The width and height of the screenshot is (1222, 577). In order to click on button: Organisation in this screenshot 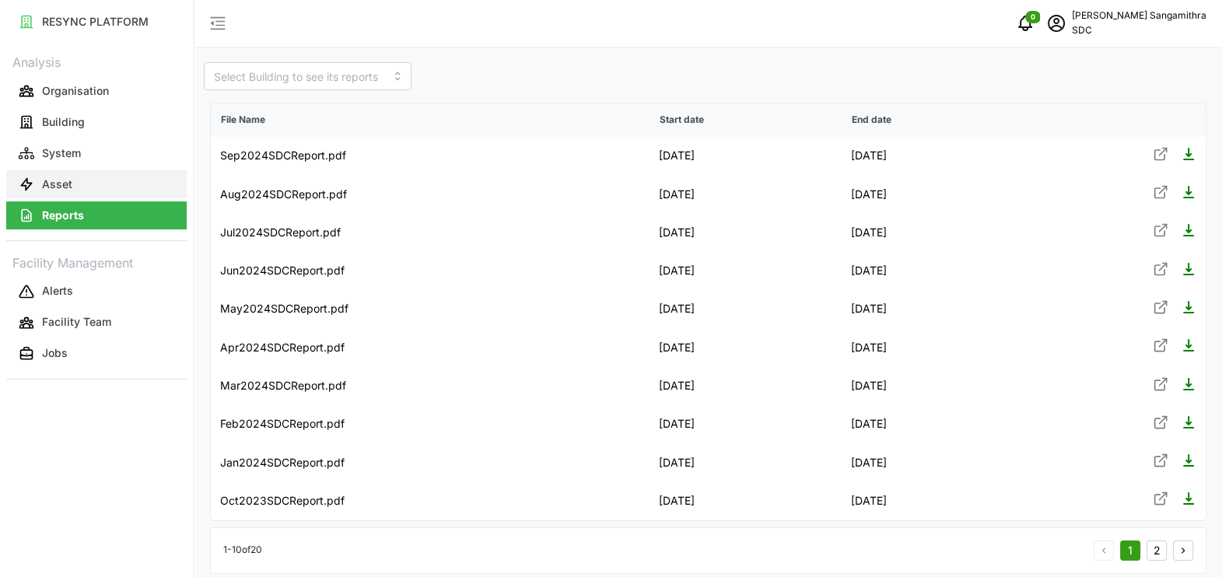, I will do `click(96, 91)`.